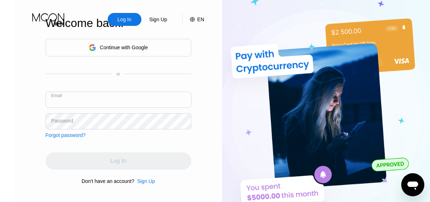 This screenshot has height=202, width=430. I want to click on div: Forgot password?, so click(66, 135).